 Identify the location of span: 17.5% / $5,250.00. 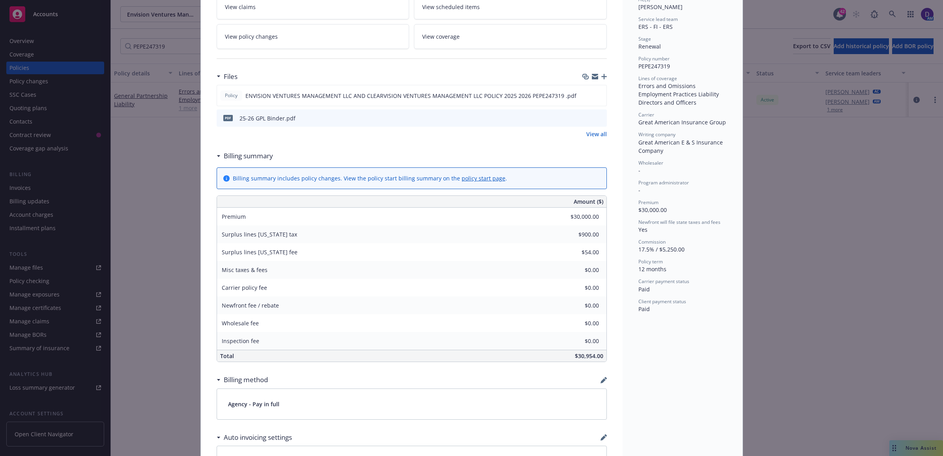
(661, 249).